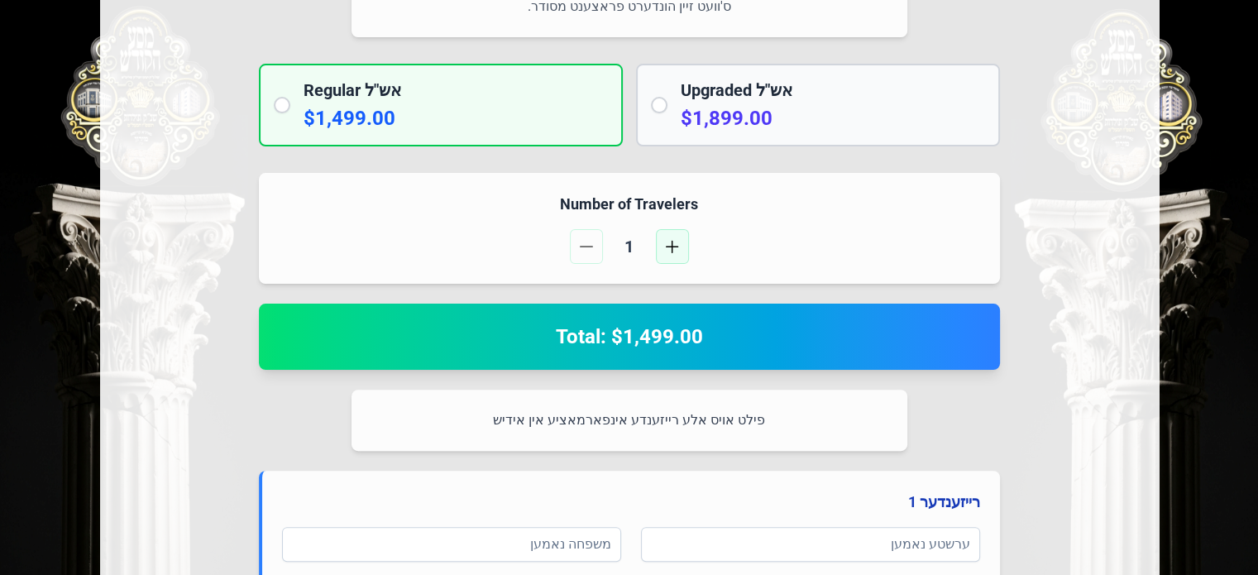 The width and height of the screenshot is (1258, 575). Describe the element at coordinates (833, 118) in the screenshot. I see `p: $1,899.00` at that location.